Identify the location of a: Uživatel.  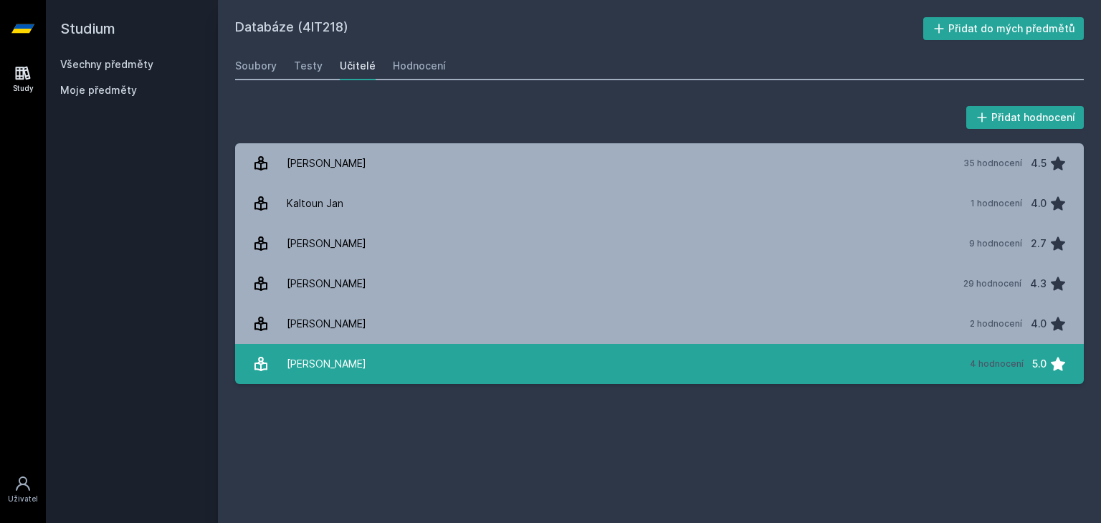
(23, 489).